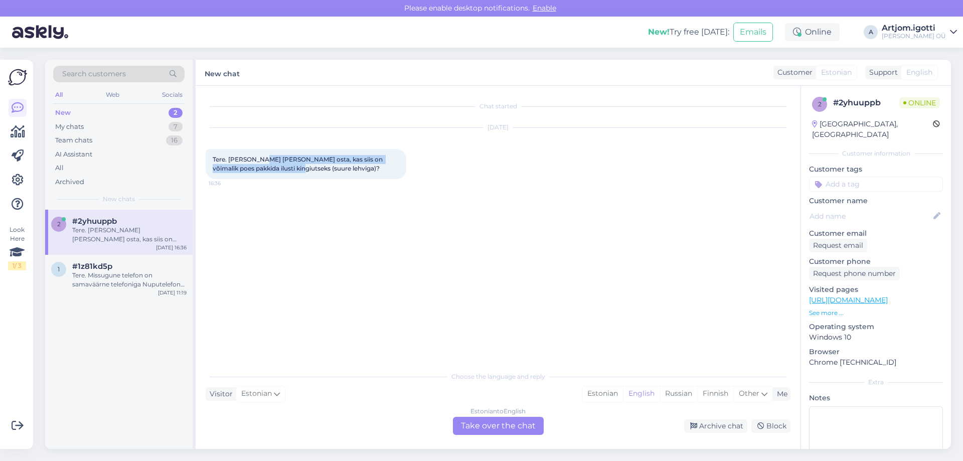 This screenshot has height=461, width=963. Describe the element at coordinates (92, 266) in the screenshot. I see `span: #1z81kd5p` at that location.